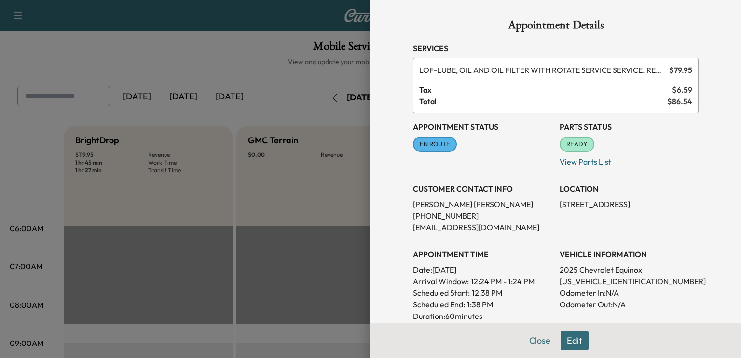 The image size is (741, 358). Describe the element at coordinates (435, 144) in the screenshot. I see `span: EN ROUTE` at that location.